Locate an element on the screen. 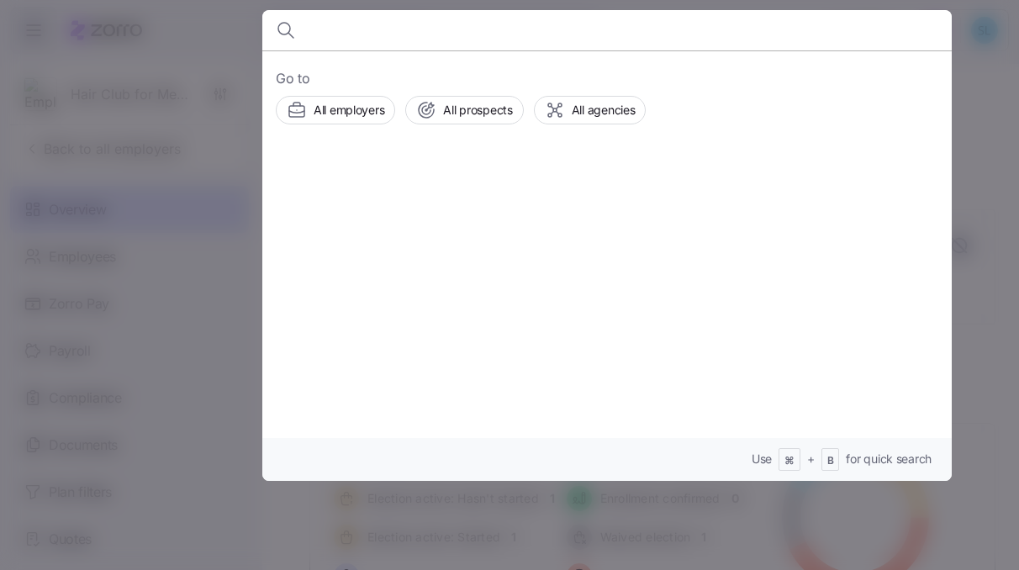 The width and height of the screenshot is (1019, 570). span: All prospects is located at coordinates (478, 110).